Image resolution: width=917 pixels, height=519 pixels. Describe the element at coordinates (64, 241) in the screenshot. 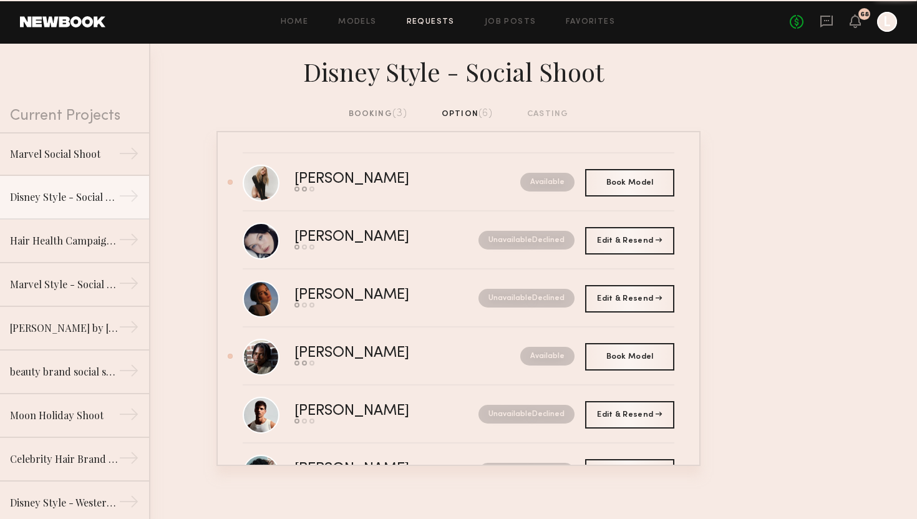

I see `div: Hair Health Campaign for Celeb Beauty Brand` at that location.